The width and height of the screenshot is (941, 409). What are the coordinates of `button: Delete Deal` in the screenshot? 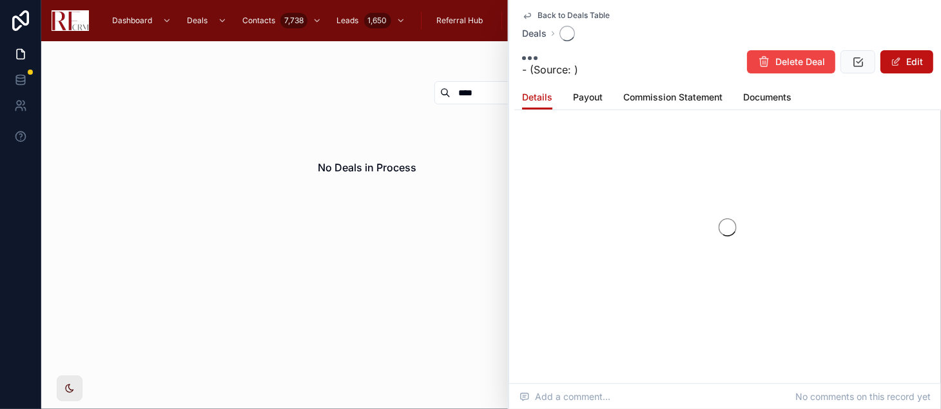 It's located at (791, 62).